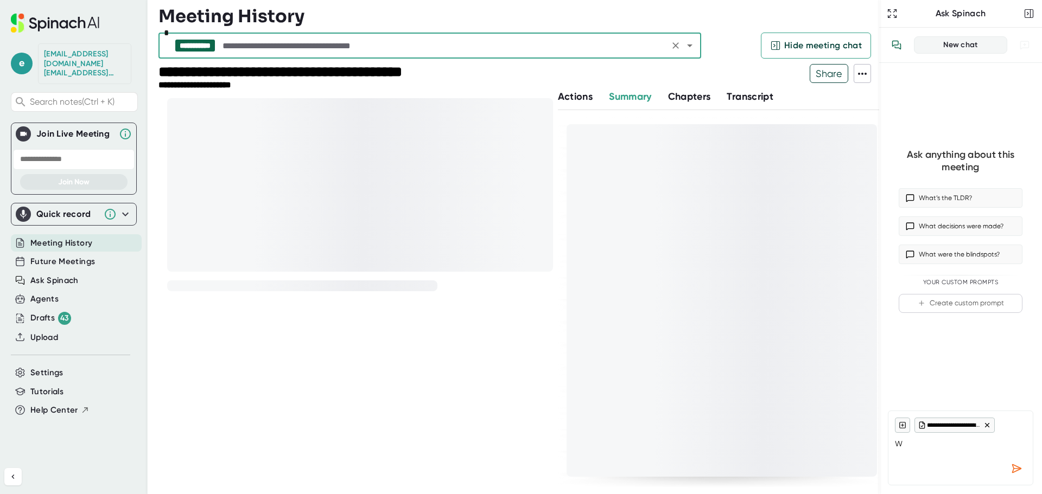 This screenshot has height=494, width=1042. I want to click on button: Join Now, so click(74, 182).